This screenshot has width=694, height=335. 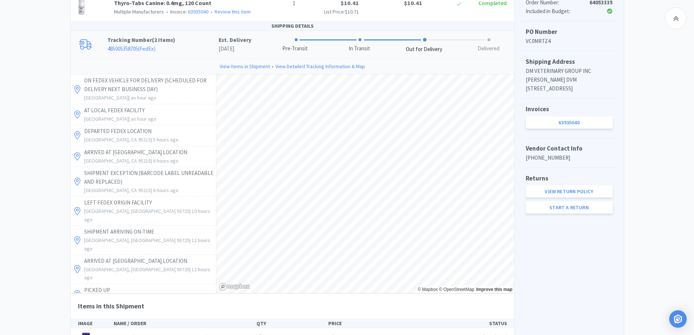 What do you see at coordinates (554, 11) in the screenshot?
I see `div: Included in Budget:` at bounding box center [554, 11].